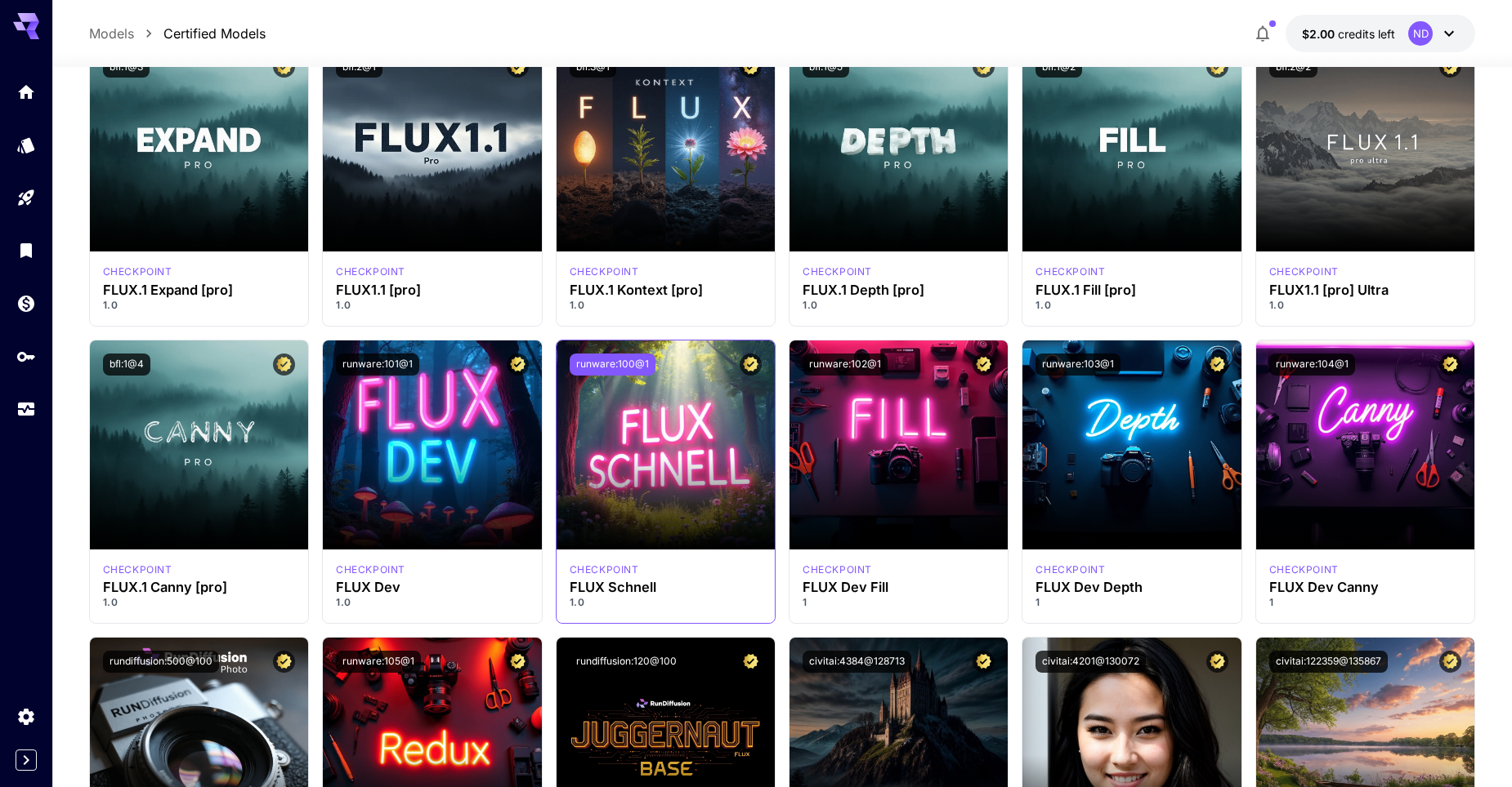 The image size is (1512, 787). I want to click on div: FLUX Schnell, so click(665, 587).